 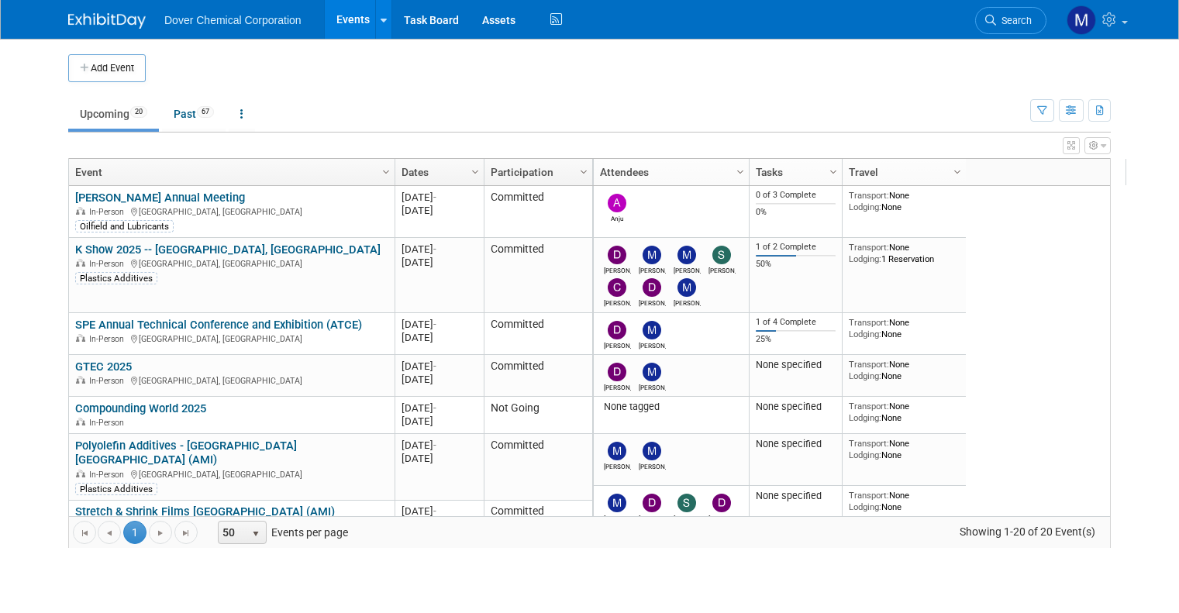 I want to click on img: Anju Singla, so click(x=617, y=203).